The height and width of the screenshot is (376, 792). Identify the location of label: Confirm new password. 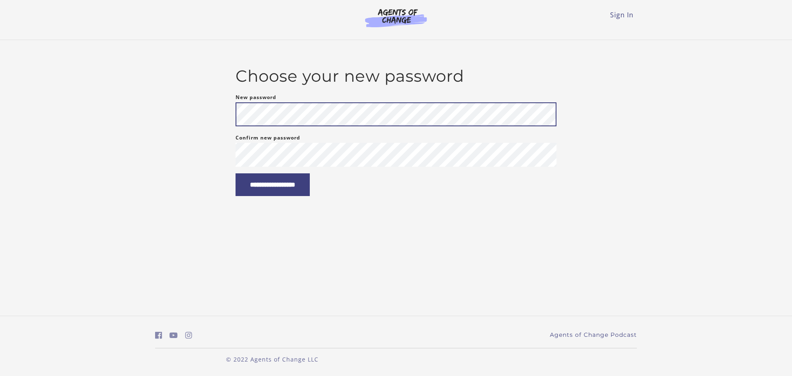
(268, 138).